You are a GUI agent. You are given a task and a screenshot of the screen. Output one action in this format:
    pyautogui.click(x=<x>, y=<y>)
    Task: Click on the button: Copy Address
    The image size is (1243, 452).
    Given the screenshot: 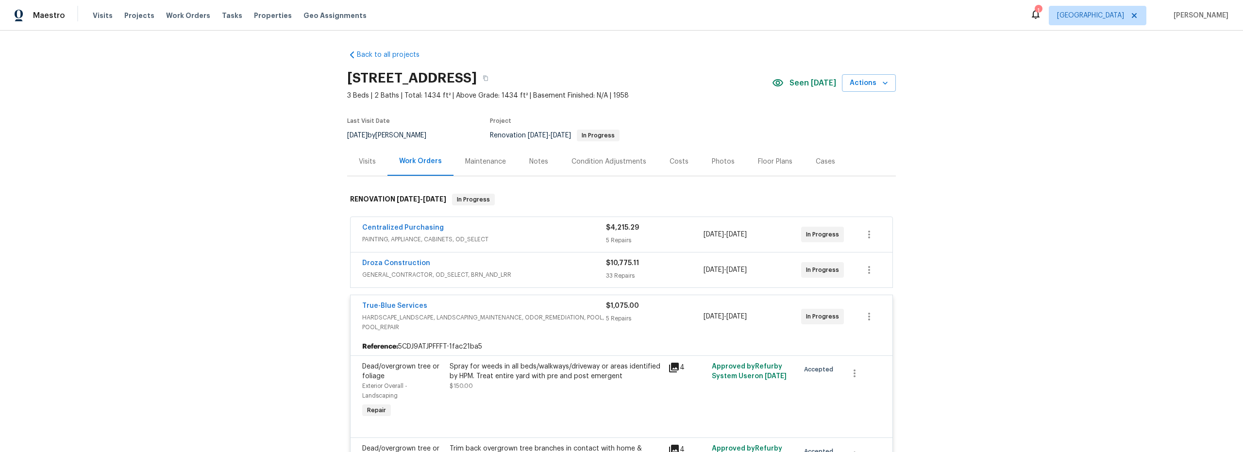 What is the action you would take?
    pyautogui.click(x=486, y=78)
    